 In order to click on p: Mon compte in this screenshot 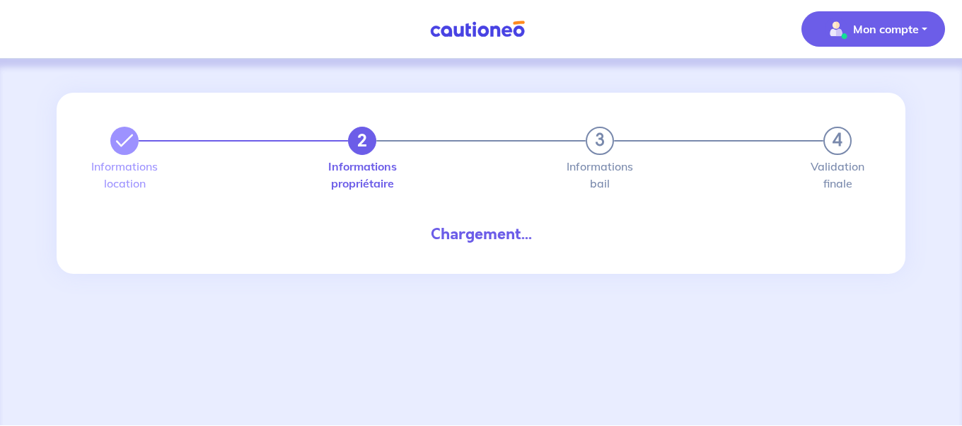, I will do `click(886, 29)`.